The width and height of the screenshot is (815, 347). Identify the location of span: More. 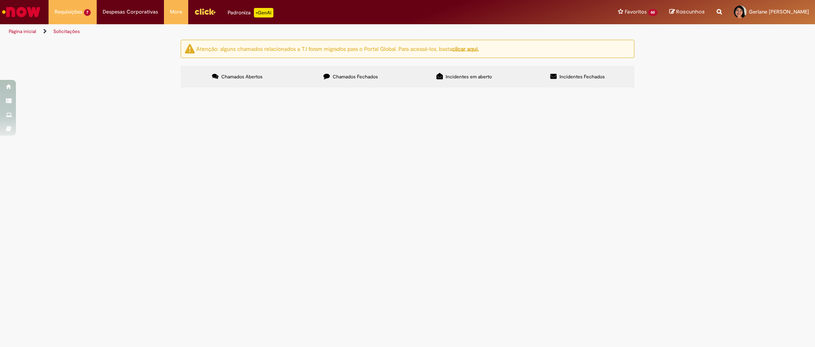
(176, 12).